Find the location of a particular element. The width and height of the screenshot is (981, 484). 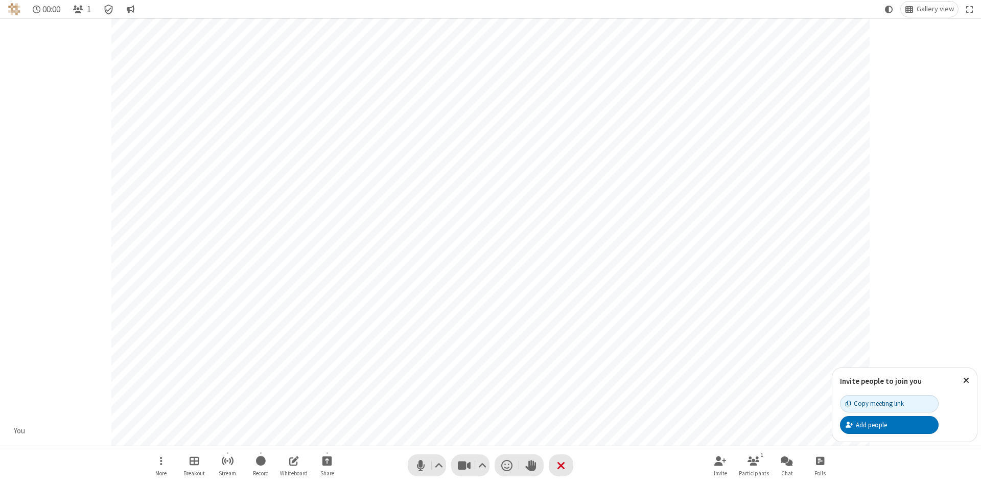

span: Record is located at coordinates (260, 473).